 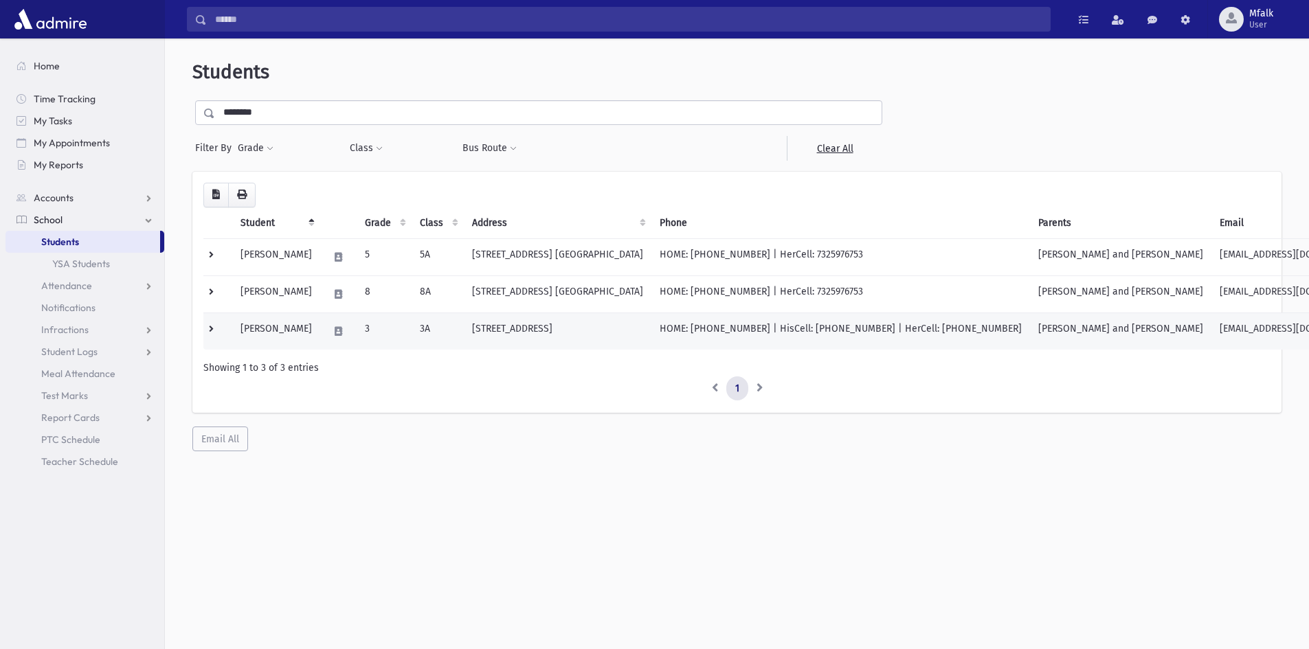 What do you see at coordinates (85, 66) in the screenshot?
I see `a: Home` at bounding box center [85, 66].